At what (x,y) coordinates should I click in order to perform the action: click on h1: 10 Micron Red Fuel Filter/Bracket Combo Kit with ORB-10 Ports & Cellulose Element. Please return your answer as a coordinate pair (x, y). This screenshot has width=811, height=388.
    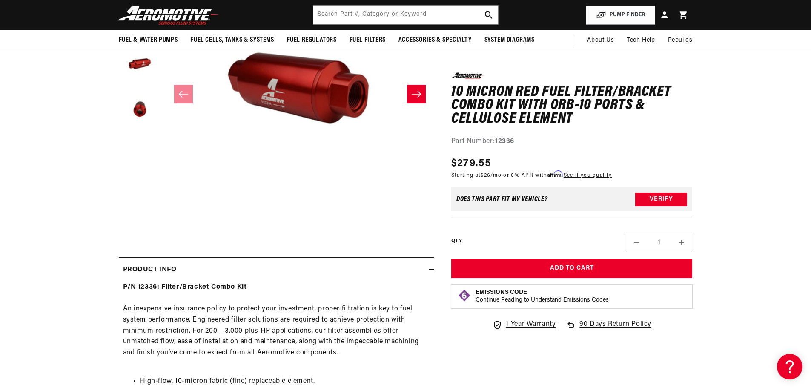
    Looking at the image, I should click on (572, 105).